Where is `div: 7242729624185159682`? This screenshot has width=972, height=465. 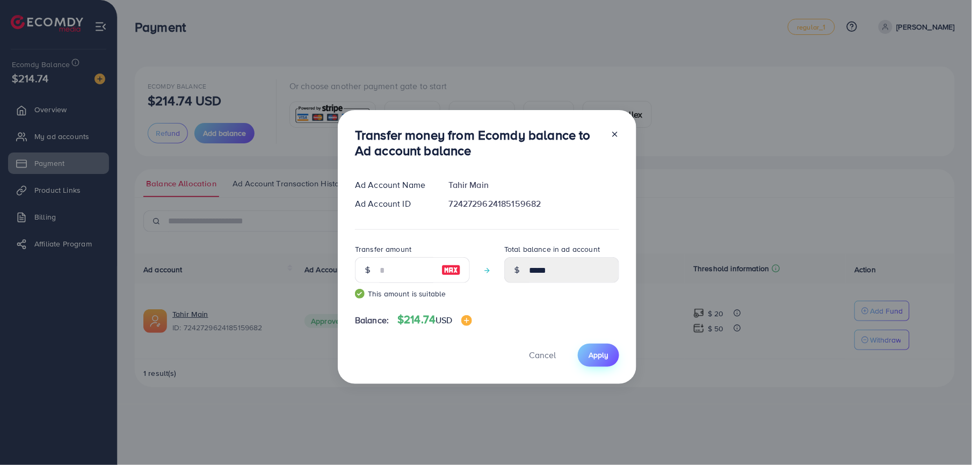
div: 7242729624185159682 is located at coordinates (534, 203).